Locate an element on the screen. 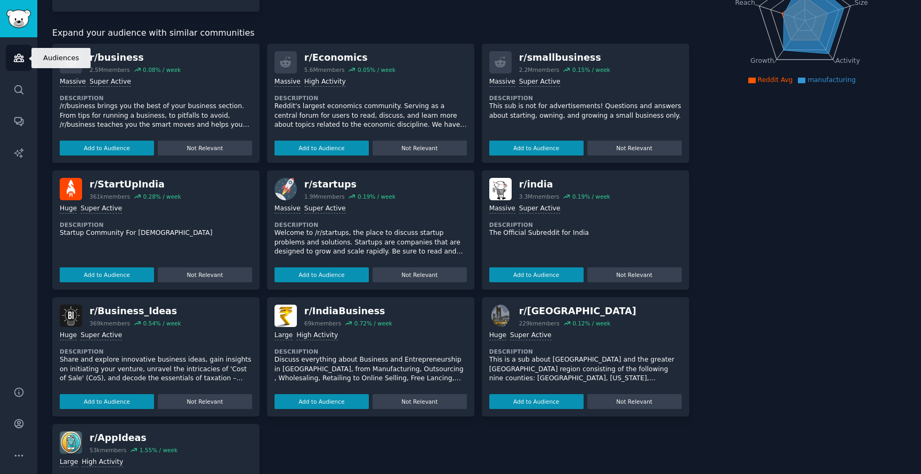  div: 0.08 % / week is located at coordinates (162, 70).